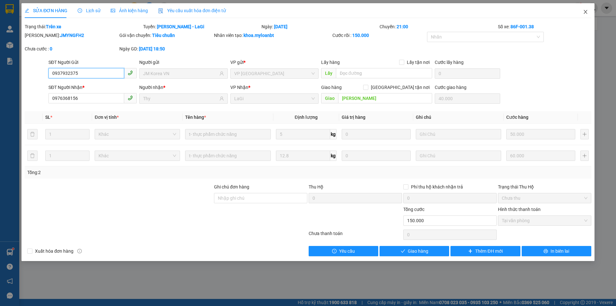 Image resolution: width=616 pixels, height=306 pixels. What do you see at coordinates (259, 35) in the screenshot?
I see `b: khoa.myloanbt` at bounding box center [259, 35].